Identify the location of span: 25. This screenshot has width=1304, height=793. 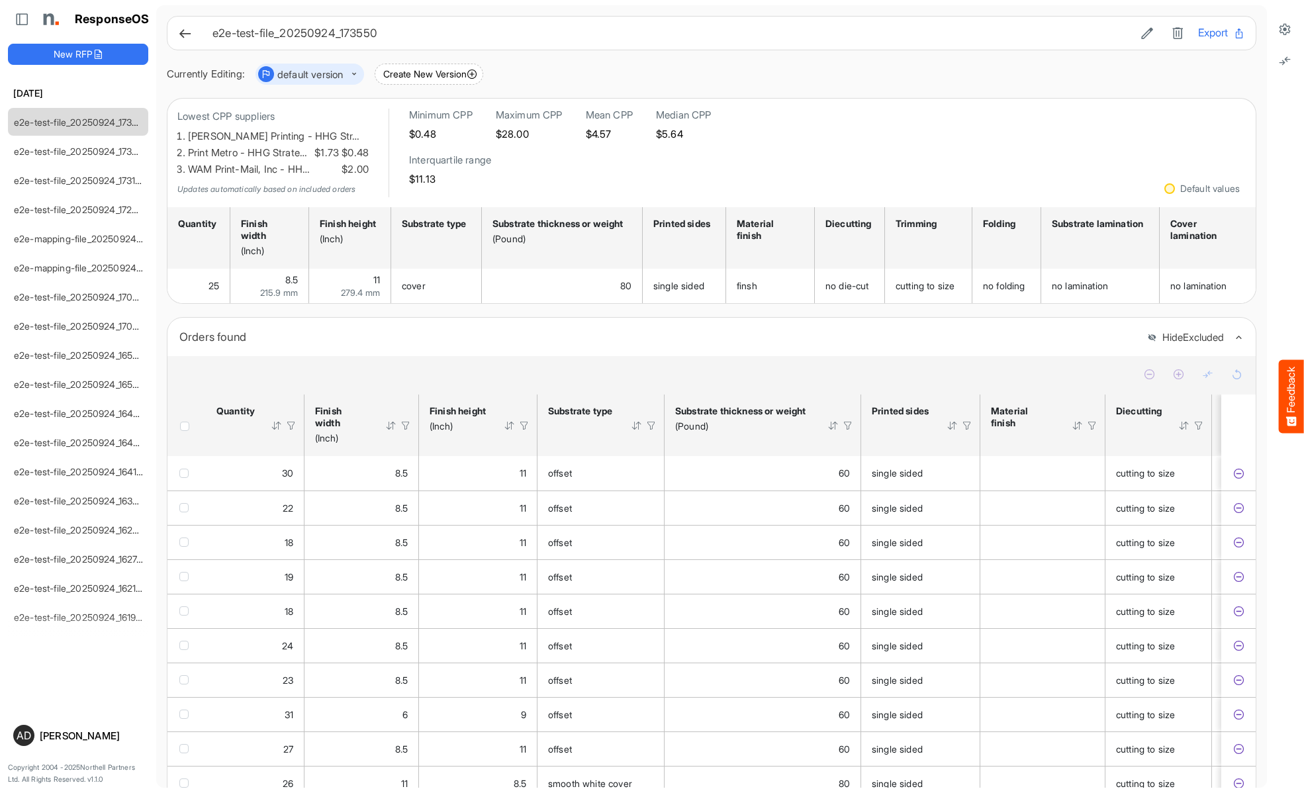
(214, 285).